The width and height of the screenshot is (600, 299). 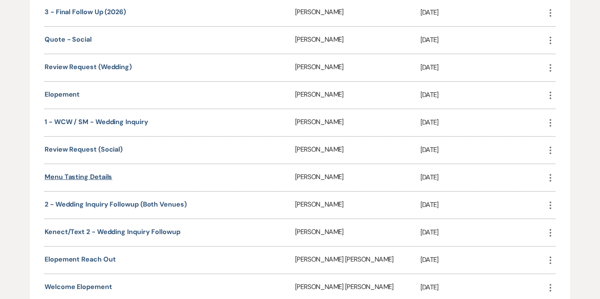 I want to click on a: 3 - Final Follow Up (2026), so click(x=85, y=12).